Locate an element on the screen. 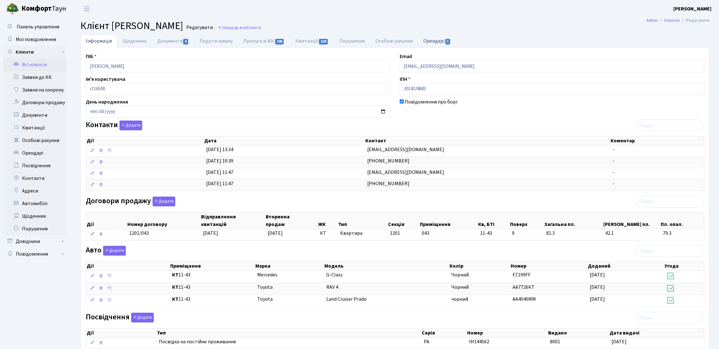 The height and width of the screenshot is (349, 719). span: 1 is located at coordinates (448, 42).